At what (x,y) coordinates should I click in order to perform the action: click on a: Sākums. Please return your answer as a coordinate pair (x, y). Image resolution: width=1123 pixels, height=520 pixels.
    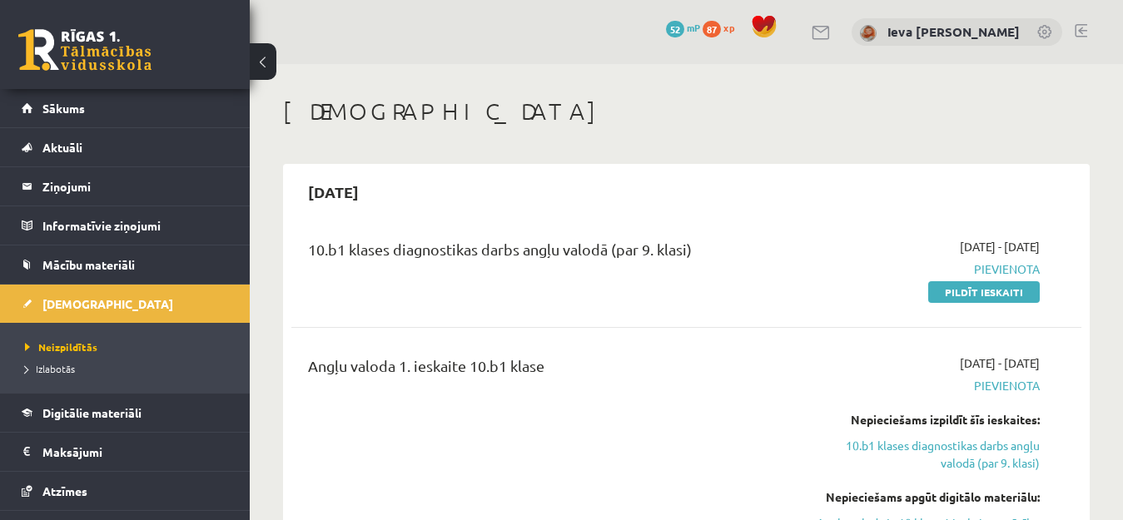
    Looking at the image, I should click on (125, 108).